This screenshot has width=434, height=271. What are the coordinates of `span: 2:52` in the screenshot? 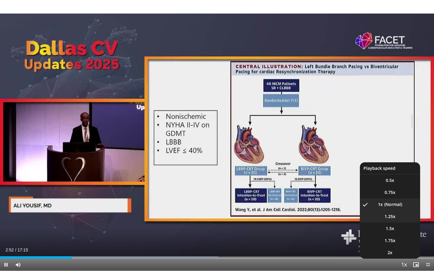 It's located at (9, 250).